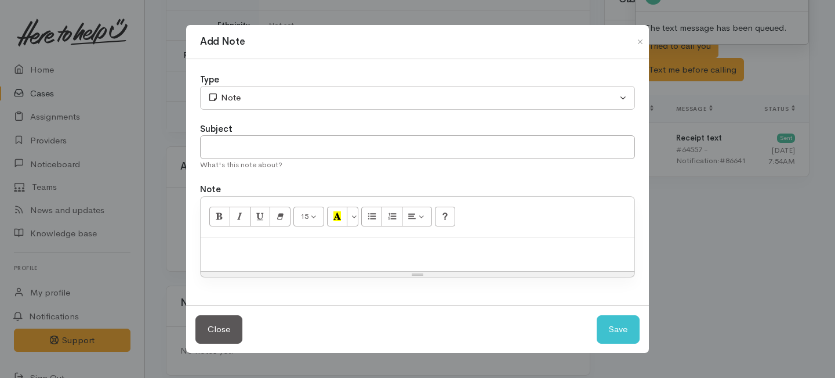  I want to click on button: Note, so click(418, 97).